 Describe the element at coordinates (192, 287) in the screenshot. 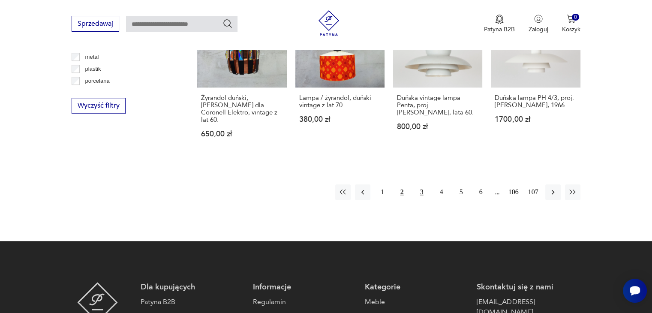

I see `p: Dla kupujących` at that location.